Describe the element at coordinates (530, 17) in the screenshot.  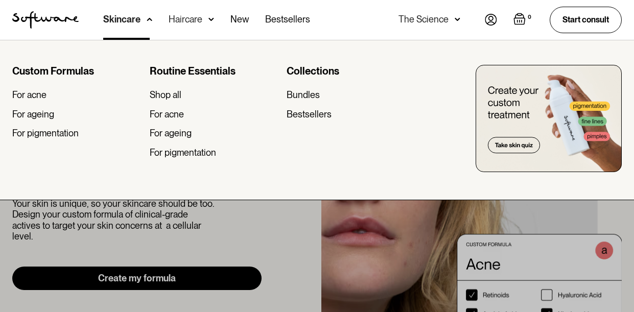
I see `div: 0` at that location.